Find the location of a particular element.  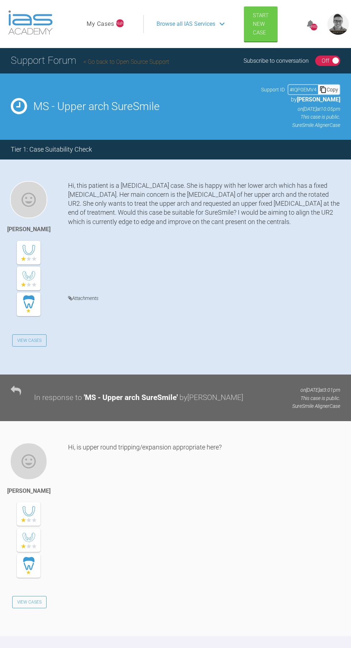

div: Hi, is upper round tripping/expansion appropriate here? is located at coordinates (204, 534).